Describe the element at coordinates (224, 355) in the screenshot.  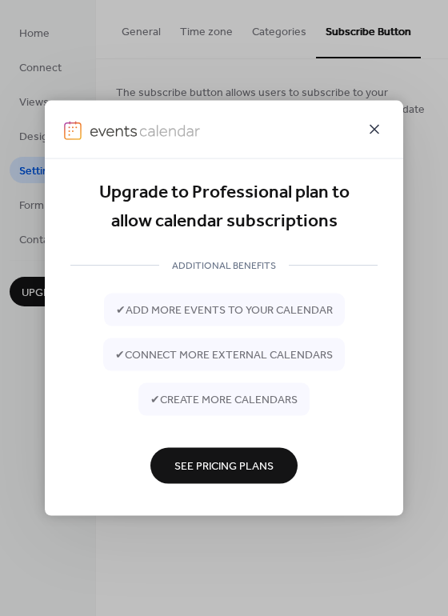
I see `span: ✔ connect more external calendars` at that location.